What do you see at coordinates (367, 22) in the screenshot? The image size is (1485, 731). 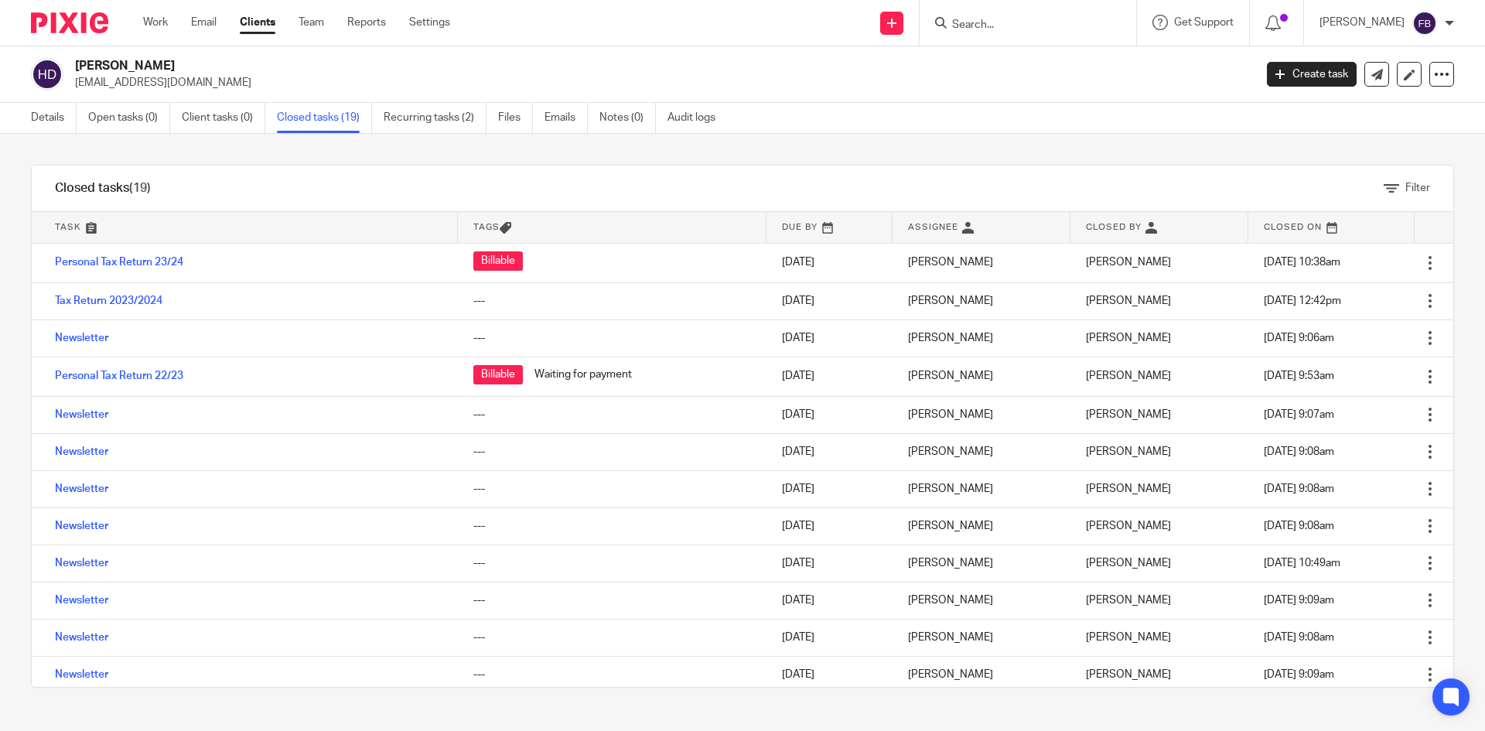 I see `a: Reports` at bounding box center [367, 22].